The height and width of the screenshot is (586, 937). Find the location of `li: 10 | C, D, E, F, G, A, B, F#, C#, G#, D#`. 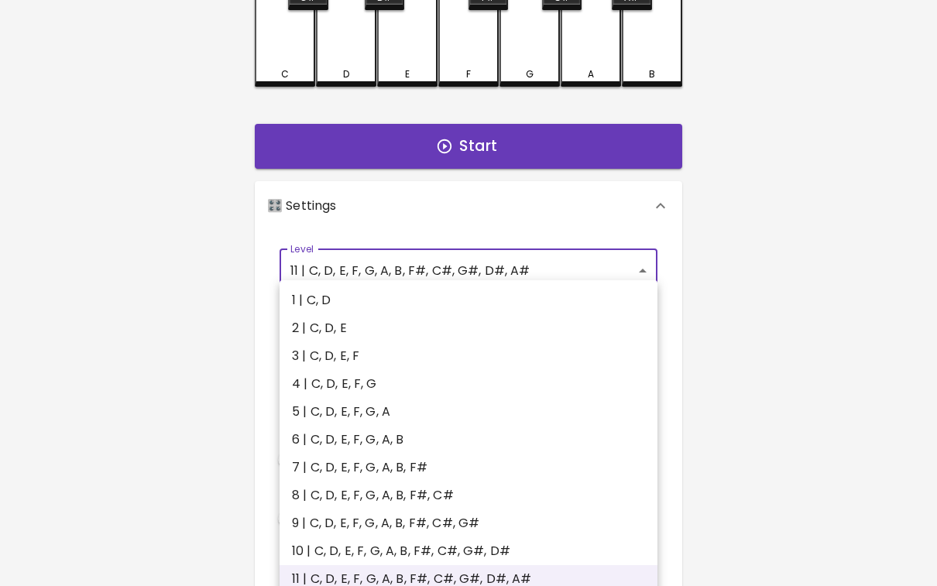

li: 10 | C, D, E, F, G, A, B, F#, C#, G#, D# is located at coordinates (468, 551).